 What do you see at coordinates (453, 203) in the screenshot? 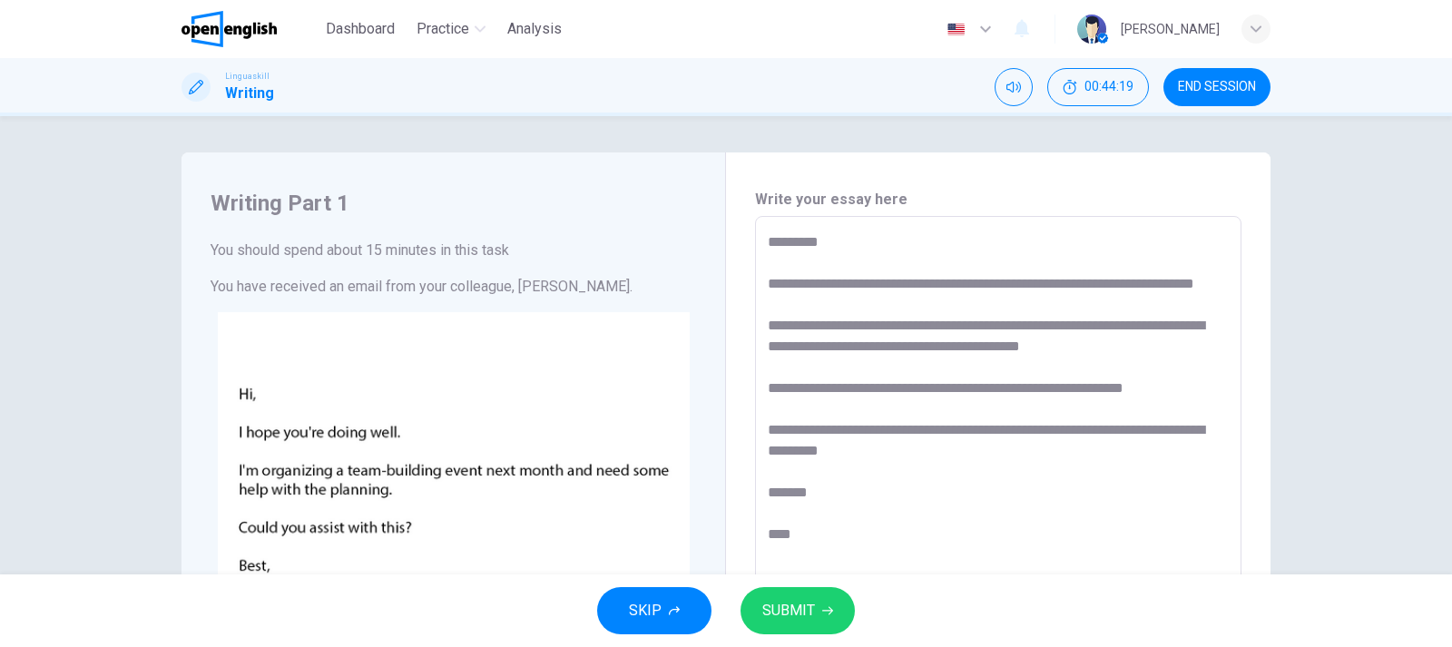
I see `h4: Writing Part 1` at bounding box center [453, 203].